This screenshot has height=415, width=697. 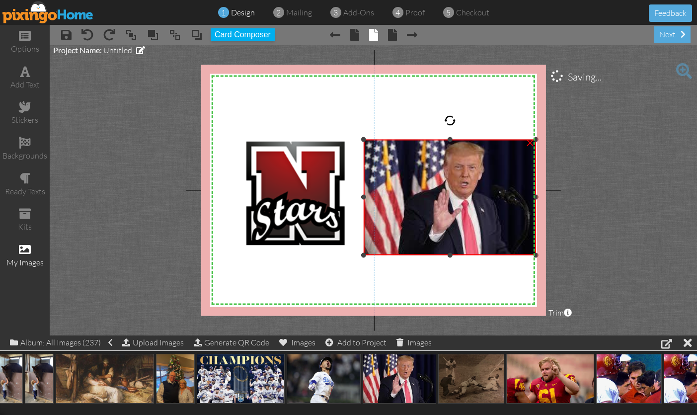 What do you see at coordinates (78, 50) in the screenshot?
I see `span: Project Name:` at bounding box center [78, 50].